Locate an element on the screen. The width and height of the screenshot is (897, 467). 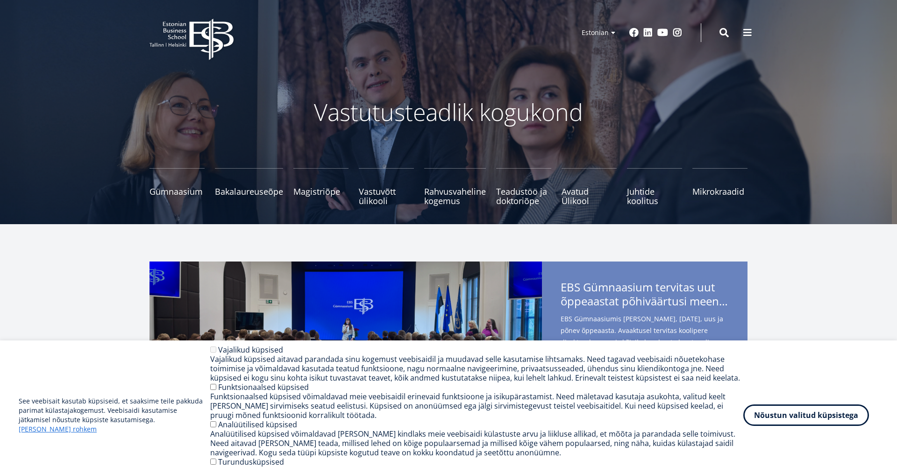
a: Youtube is located at coordinates (663, 33).